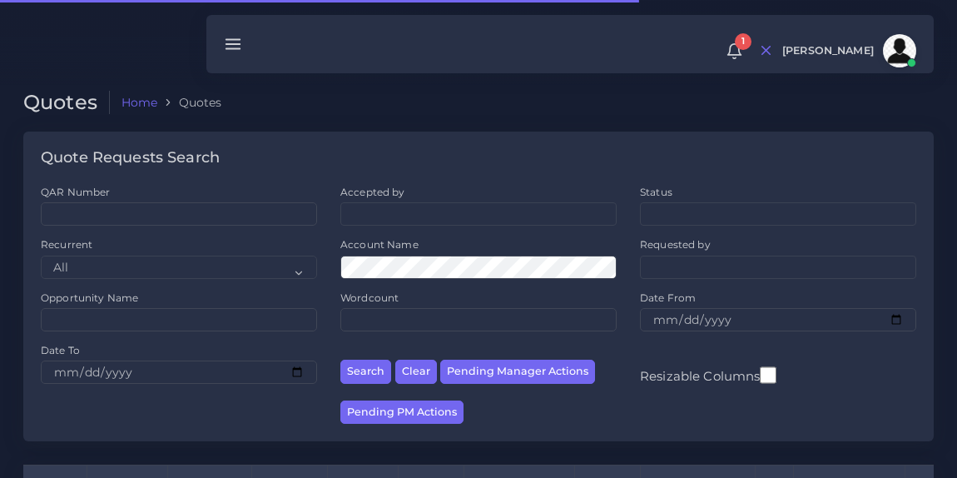 This screenshot has width=957, height=478. I want to click on img: avatar, so click(900, 51).